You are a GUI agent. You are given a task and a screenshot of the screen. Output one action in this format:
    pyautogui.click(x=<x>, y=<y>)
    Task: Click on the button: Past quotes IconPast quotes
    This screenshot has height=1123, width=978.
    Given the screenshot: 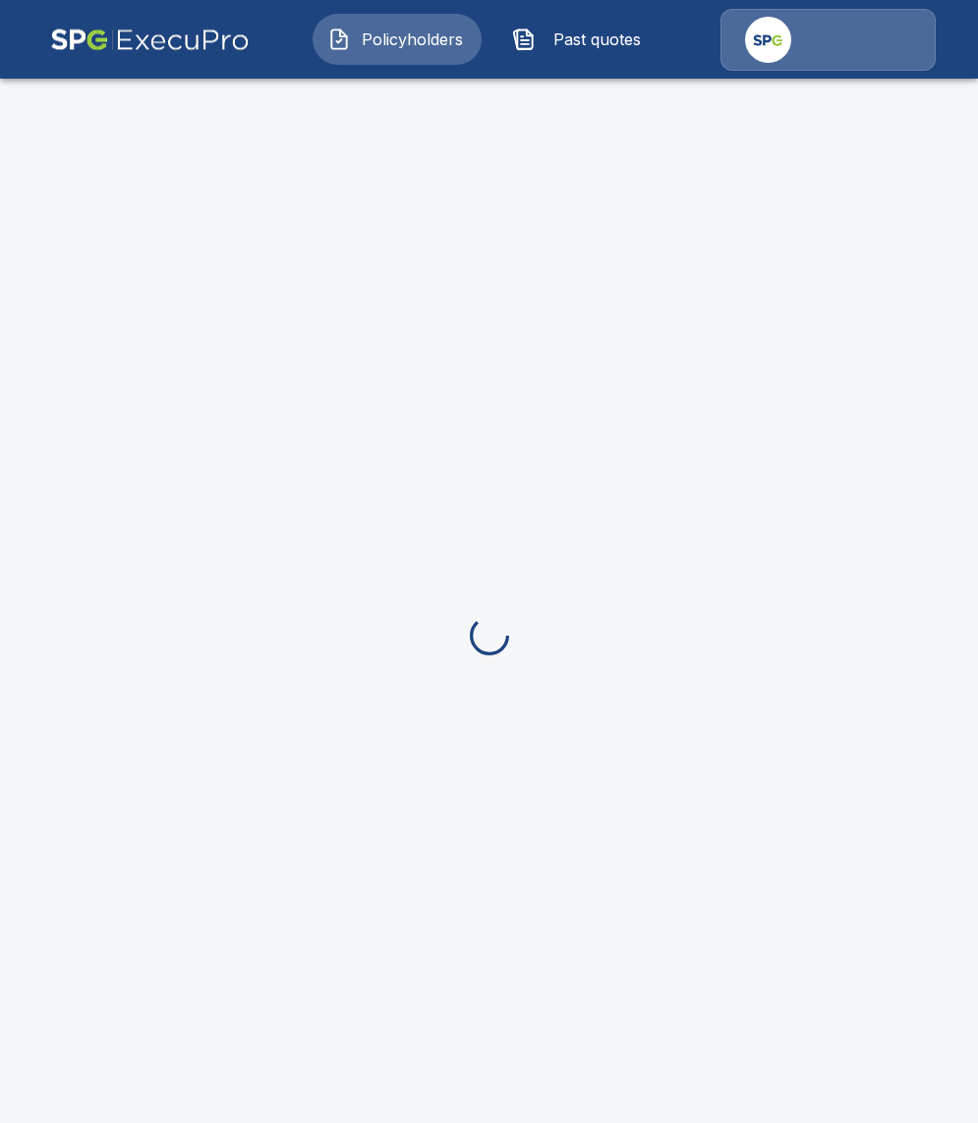 What is the action you would take?
    pyautogui.click(x=582, y=39)
    